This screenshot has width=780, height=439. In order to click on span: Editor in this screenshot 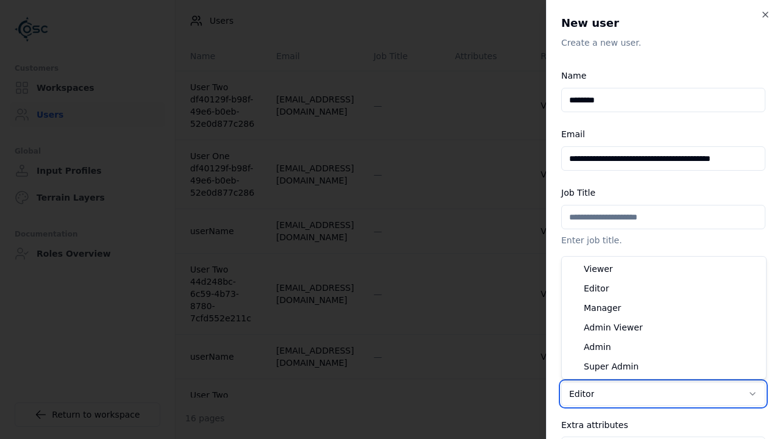, I will do `click(596, 288)`.